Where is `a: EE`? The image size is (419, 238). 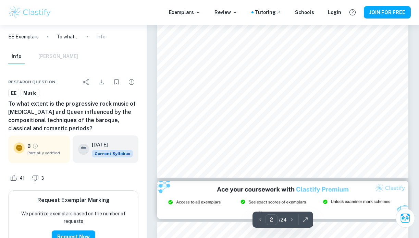
a: EE is located at coordinates (14, 93).